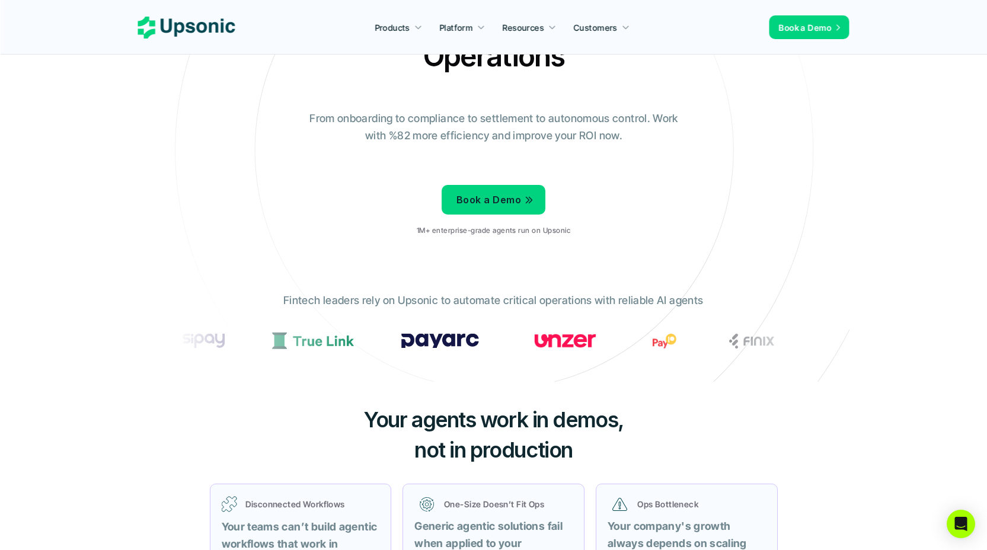 Image resolution: width=987 pixels, height=550 pixels. Describe the element at coordinates (506, 504) in the screenshot. I see `p: One-Size Doesn’t Fit Ops` at that location.